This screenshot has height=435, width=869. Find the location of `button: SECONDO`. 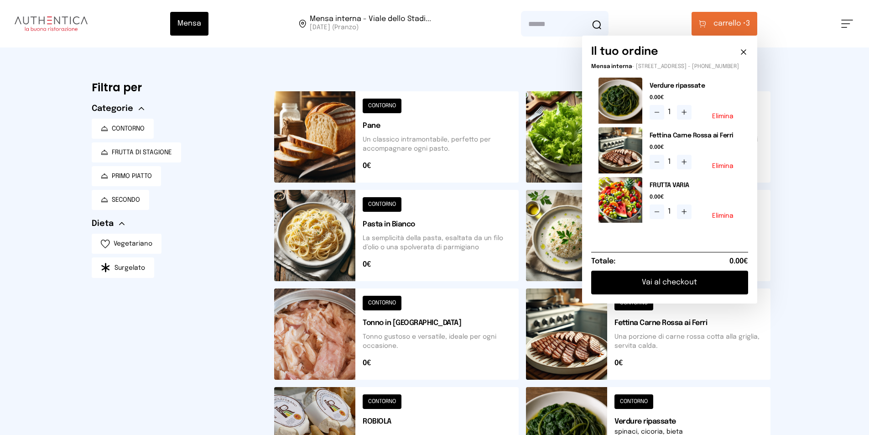

button: SECONDO is located at coordinates (120, 200).